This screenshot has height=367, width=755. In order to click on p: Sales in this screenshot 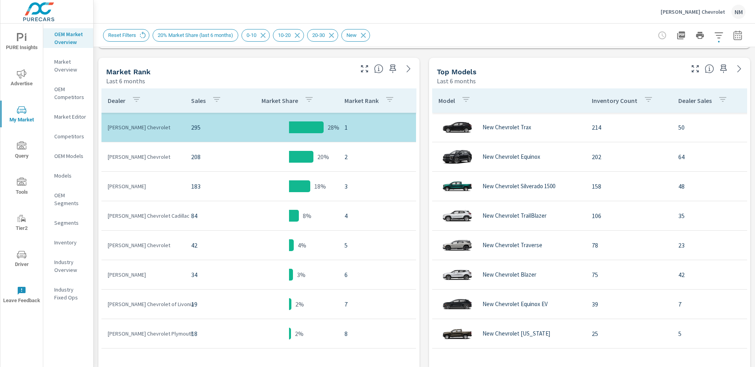, I will do `click(198, 101)`.